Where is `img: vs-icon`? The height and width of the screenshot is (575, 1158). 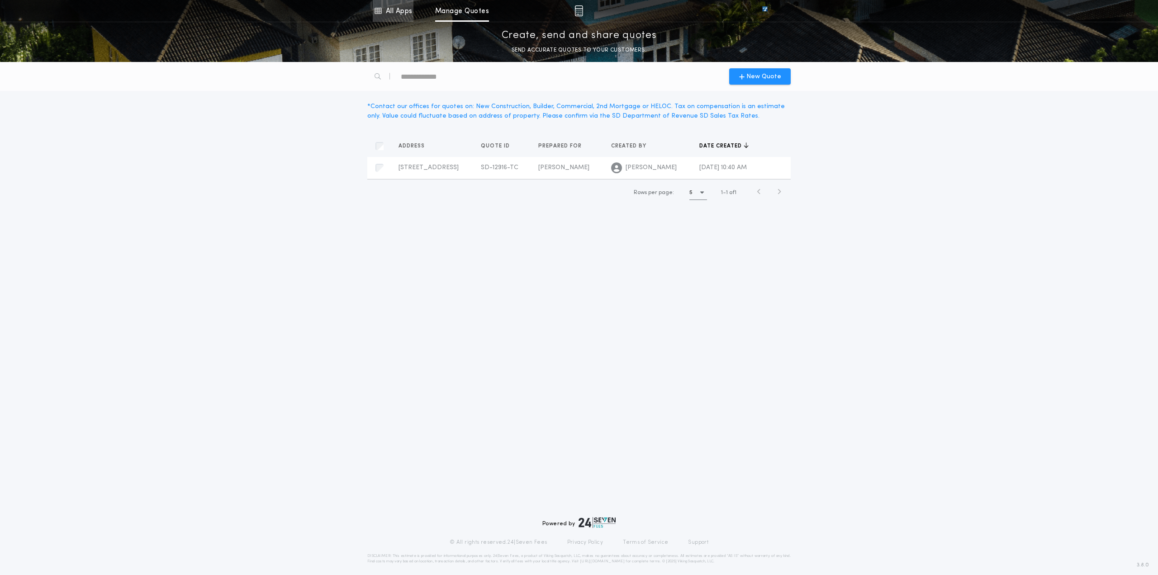 img: vs-icon is located at coordinates (765, 11).